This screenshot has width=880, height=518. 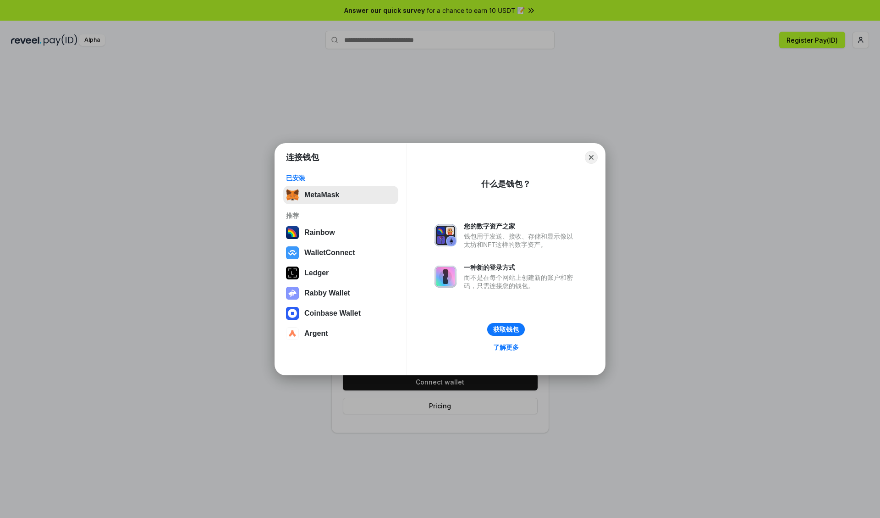 What do you see at coordinates (316, 333) in the screenshot?
I see `div: Argent` at bounding box center [316, 333].